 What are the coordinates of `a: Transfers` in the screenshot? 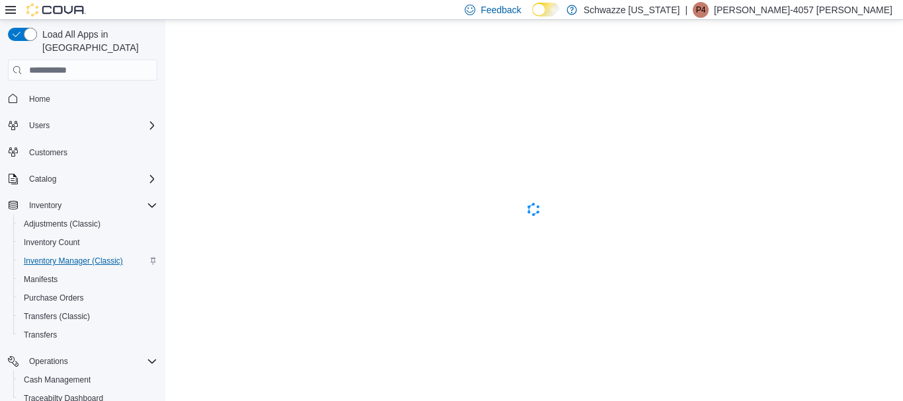 It's located at (40, 335).